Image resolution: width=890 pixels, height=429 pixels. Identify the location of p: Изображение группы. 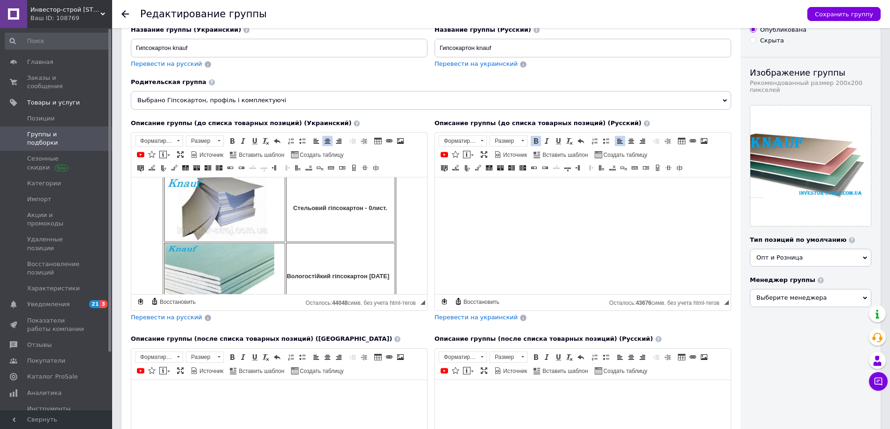
(811, 72).